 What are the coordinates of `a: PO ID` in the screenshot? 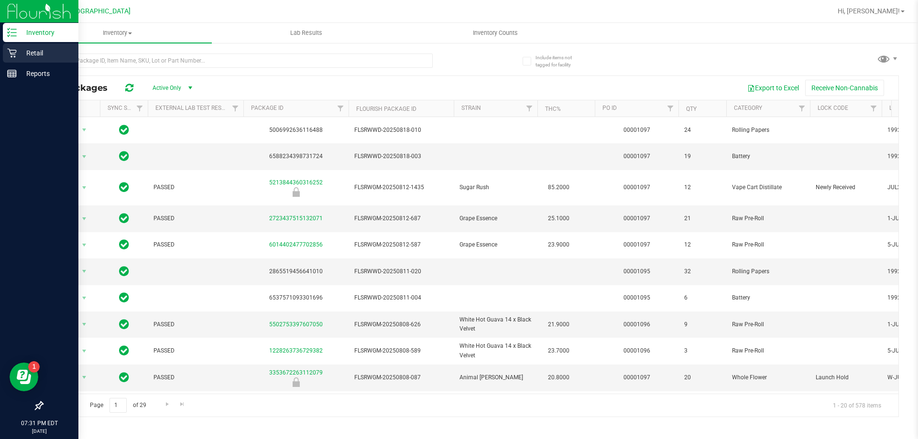 It's located at (610, 108).